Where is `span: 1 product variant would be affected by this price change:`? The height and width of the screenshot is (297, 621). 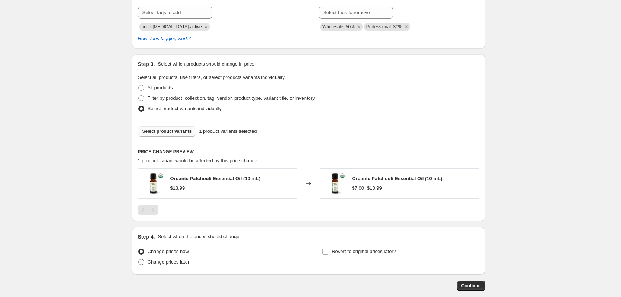 span: 1 product variant would be affected by this price change: is located at coordinates (198, 160).